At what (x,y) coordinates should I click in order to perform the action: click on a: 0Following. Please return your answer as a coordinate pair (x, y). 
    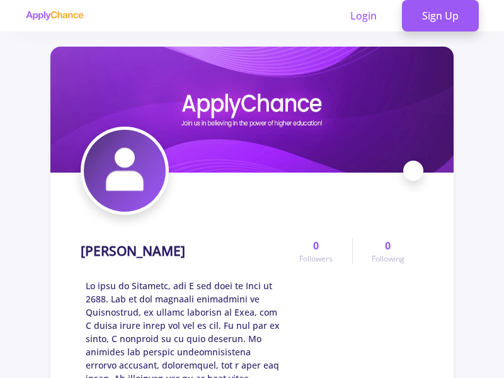
    Looking at the image, I should click on (387, 251).